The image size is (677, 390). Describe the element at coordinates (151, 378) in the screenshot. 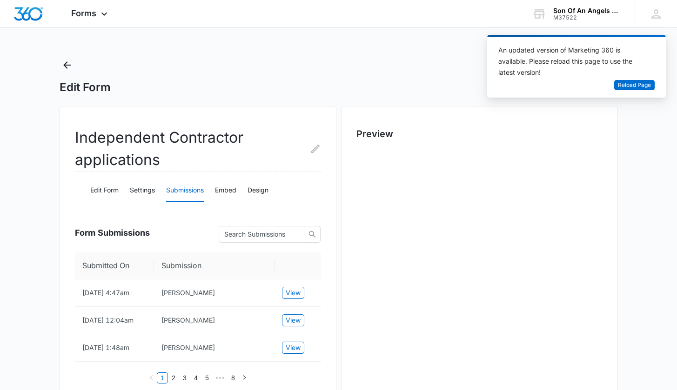

I see `button: left` at that location.